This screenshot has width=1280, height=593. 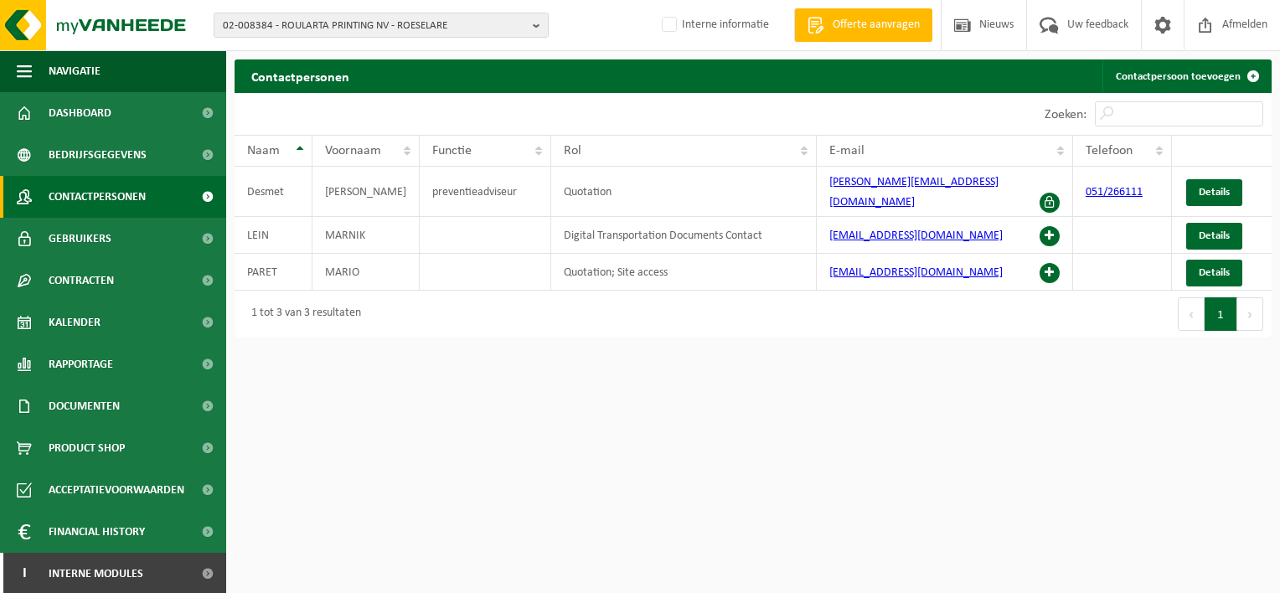 What do you see at coordinates (485, 192) in the screenshot?
I see `td: preventieadviseur` at bounding box center [485, 192].